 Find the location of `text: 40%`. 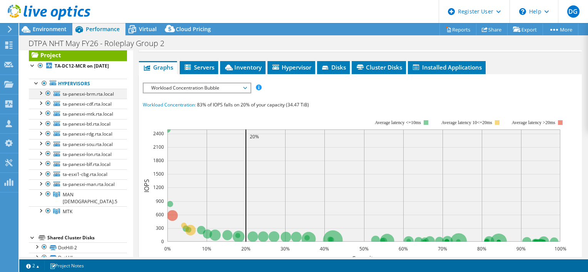

text: 40% is located at coordinates (324, 249).